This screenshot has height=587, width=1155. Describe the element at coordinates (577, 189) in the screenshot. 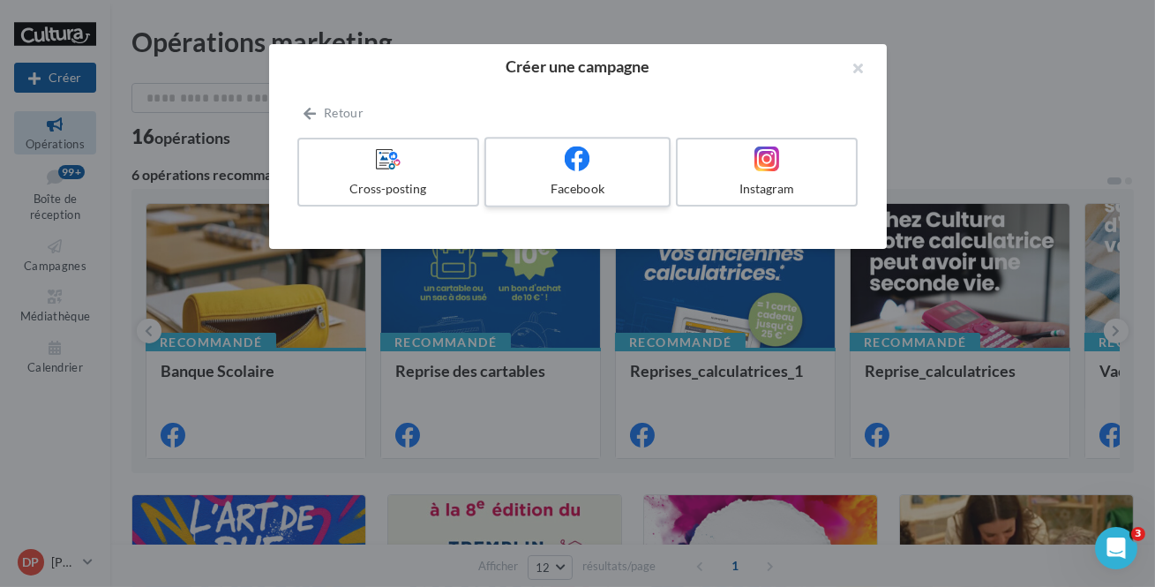

I see `div: Facebook` at that location.